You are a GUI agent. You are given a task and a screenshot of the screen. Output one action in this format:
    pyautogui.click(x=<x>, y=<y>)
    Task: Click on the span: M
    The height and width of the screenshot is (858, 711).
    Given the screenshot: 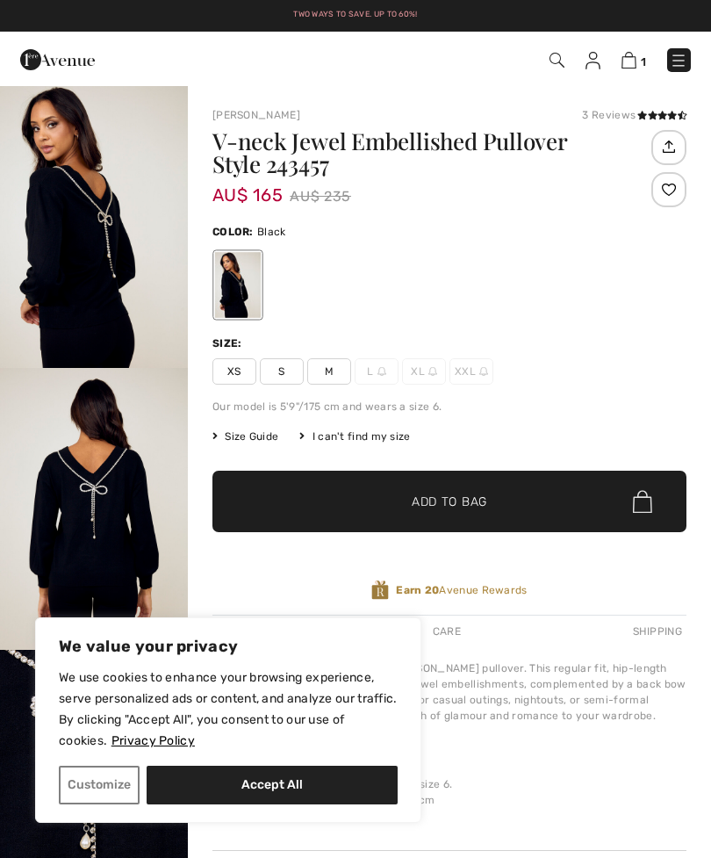 What is the action you would take?
    pyautogui.click(x=329, y=372)
    